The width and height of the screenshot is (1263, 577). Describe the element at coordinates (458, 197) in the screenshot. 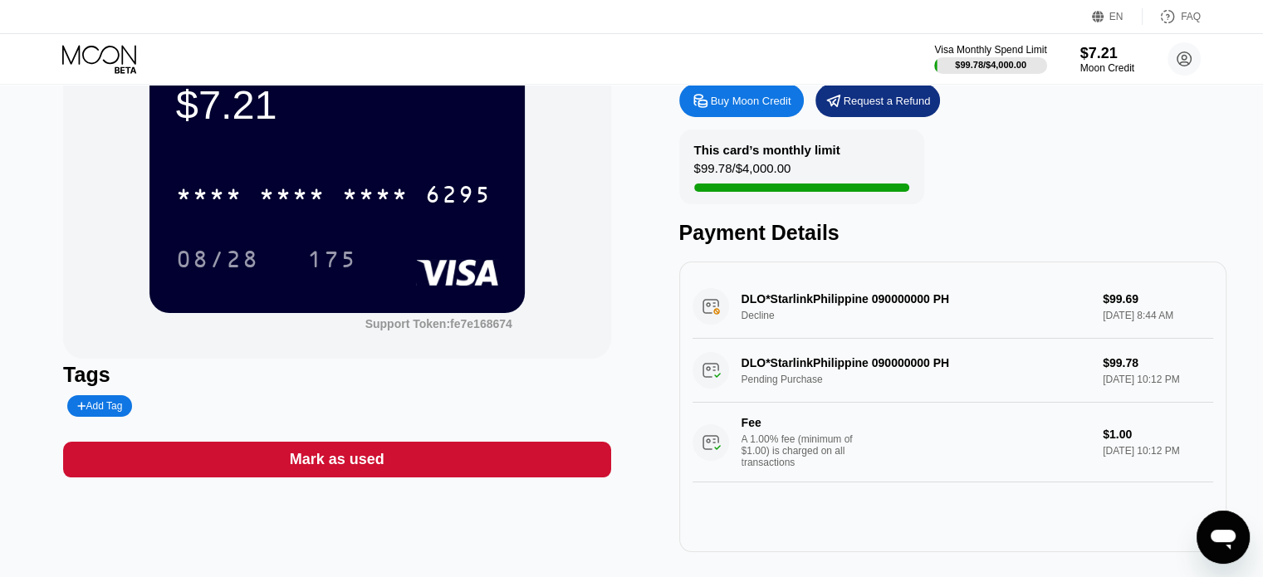

I see `div: 6295` at that location.